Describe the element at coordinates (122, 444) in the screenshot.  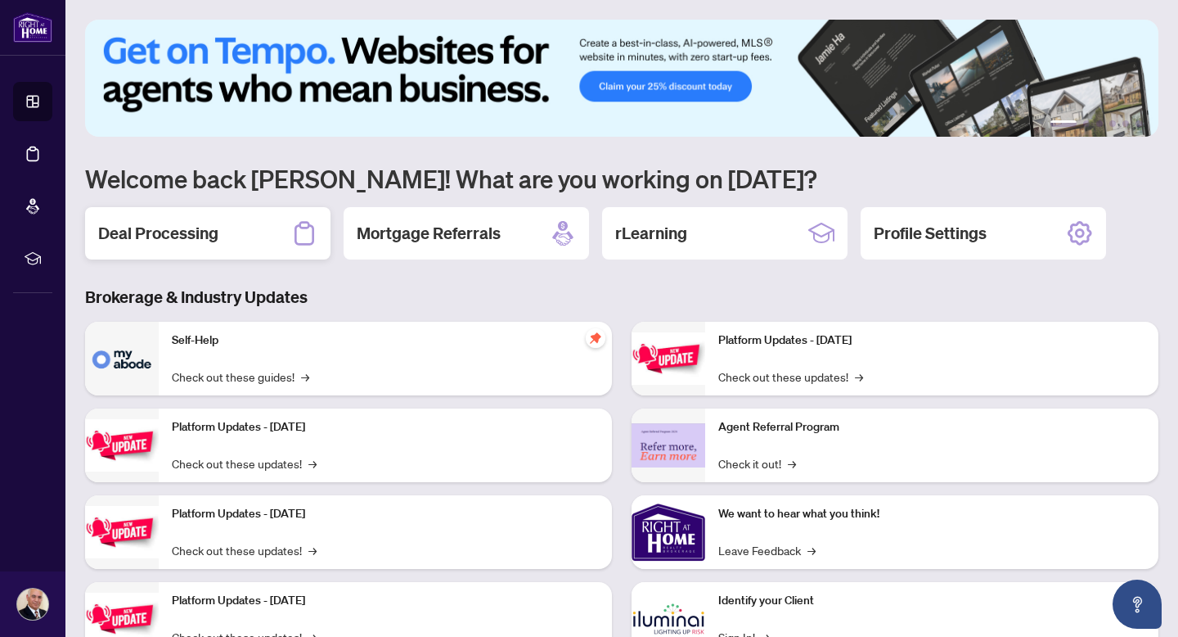
I see `img: Platform Updates - September 16, 2025` at that location.